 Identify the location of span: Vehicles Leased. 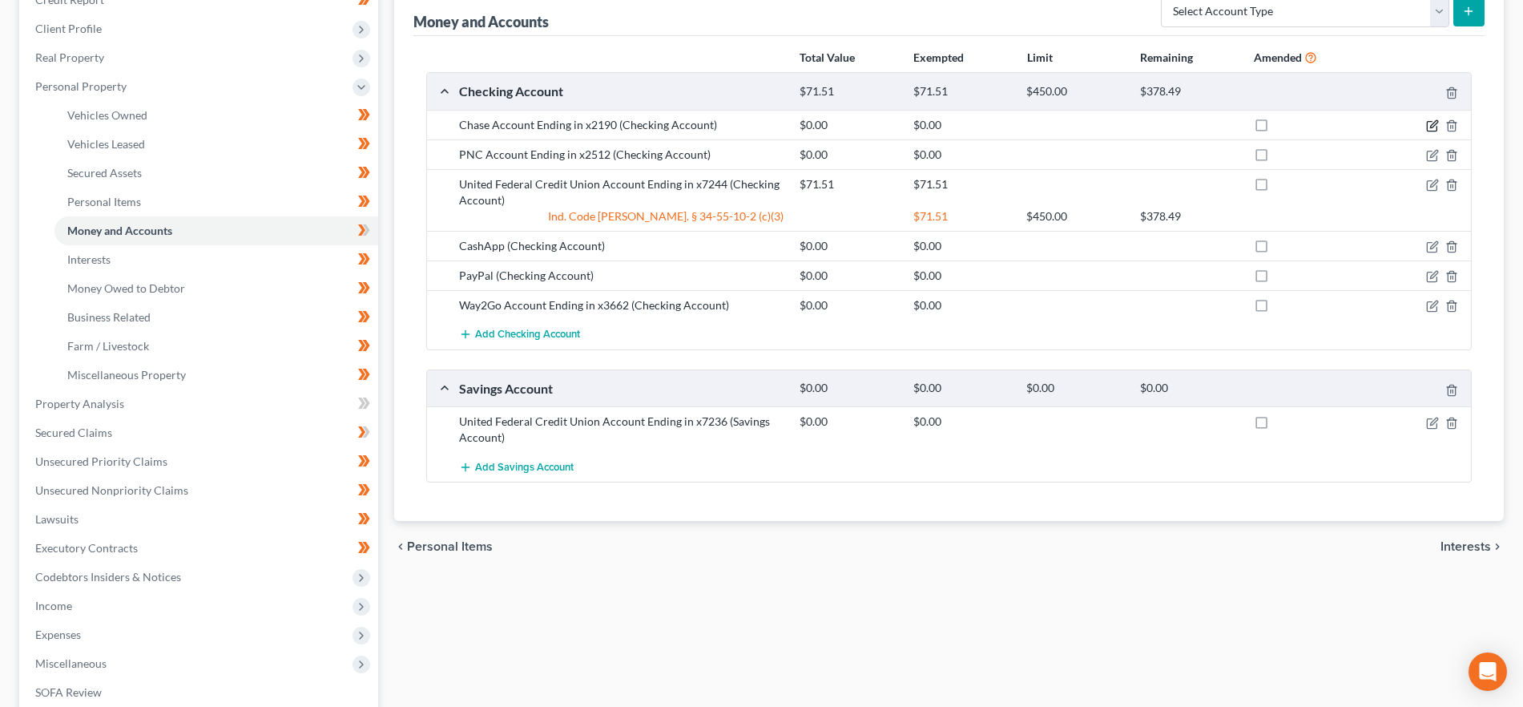
(106, 143).